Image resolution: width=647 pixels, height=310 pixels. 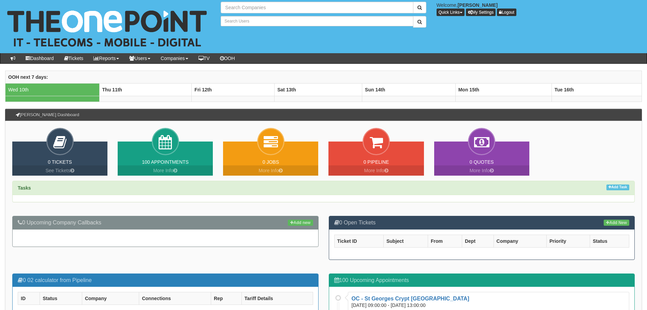 What do you see at coordinates (504, 89) in the screenshot?
I see `th: Mon 15th` at bounding box center [504, 89].